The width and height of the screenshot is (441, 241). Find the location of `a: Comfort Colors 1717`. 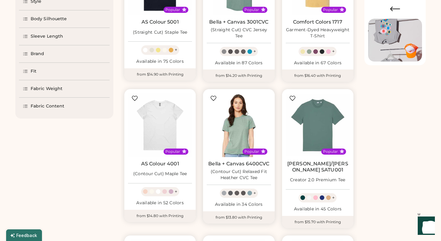

a: Comfort Colors 1717 is located at coordinates (317, 22).